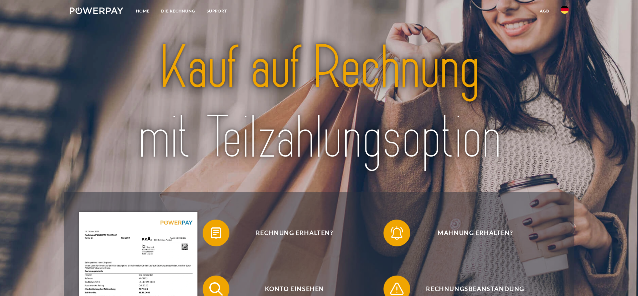  I want to click on button: Mahnung erhalten?, so click(470, 233).